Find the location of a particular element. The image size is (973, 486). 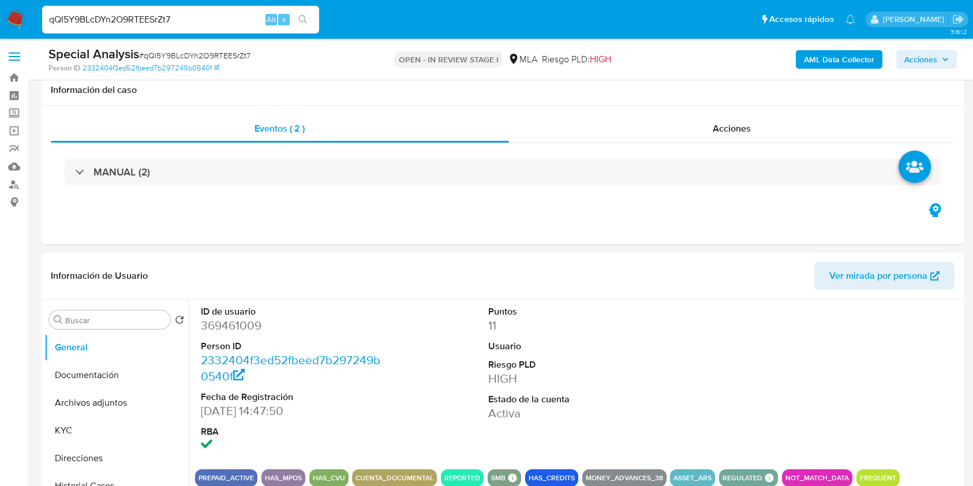

a: Salir is located at coordinates (958, 19).